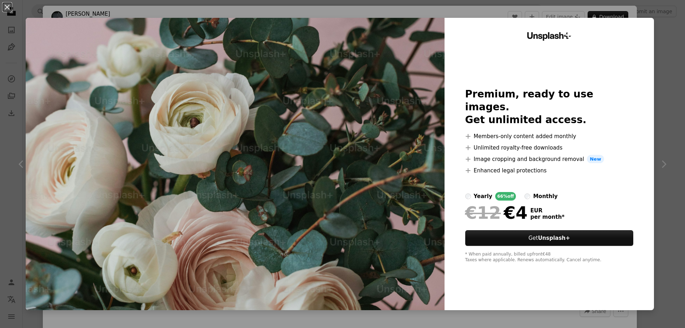 This screenshot has width=685, height=328. What do you see at coordinates (549, 136) in the screenshot?
I see `li: Members-only content added monthly` at bounding box center [549, 136].